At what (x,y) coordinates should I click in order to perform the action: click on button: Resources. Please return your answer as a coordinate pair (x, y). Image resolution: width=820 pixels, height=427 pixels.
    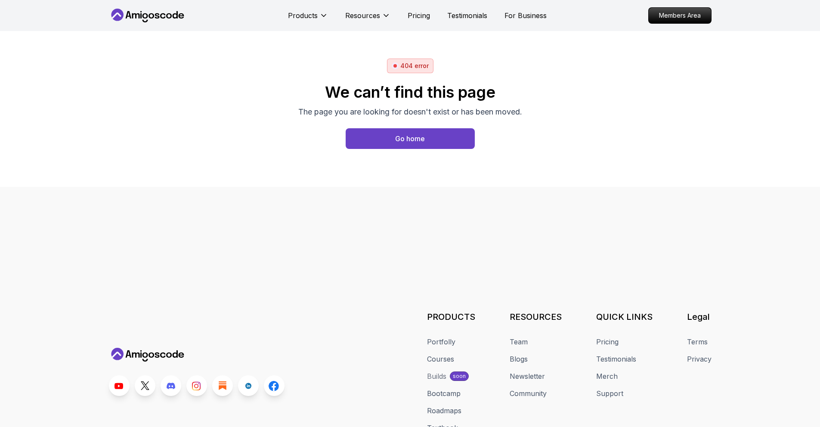
    Looking at the image, I should click on (368, 19).